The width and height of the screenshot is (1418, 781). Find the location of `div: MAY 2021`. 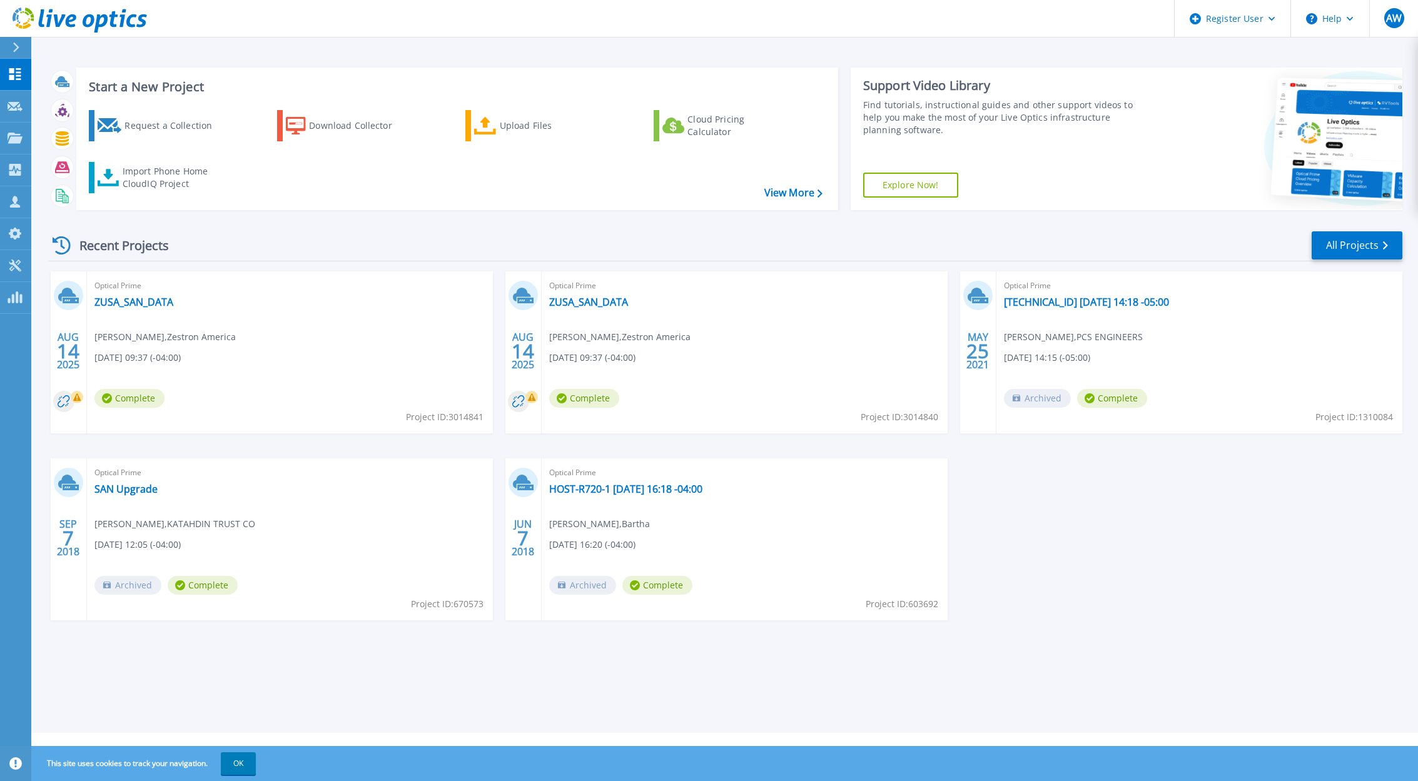

div: MAY 2021 is located at coordinates (977, 351).